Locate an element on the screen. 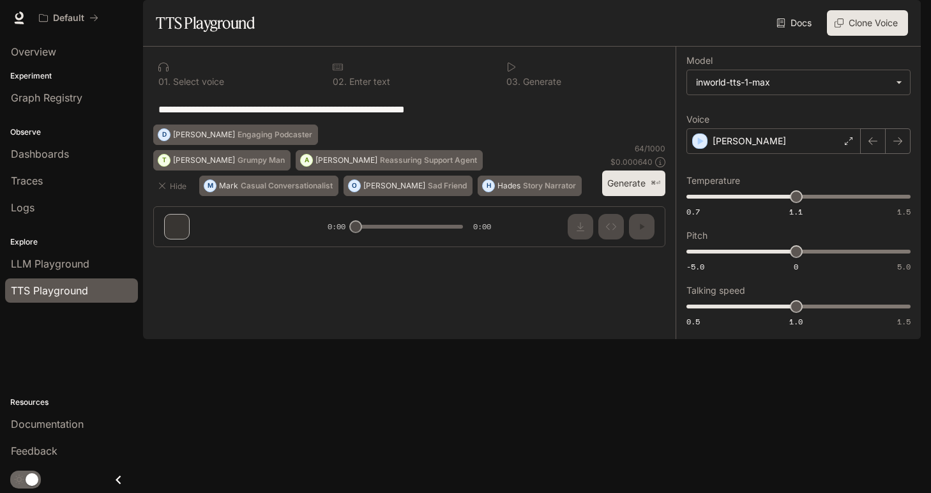  p: Reassuring Support Agent is located at coordinates (428, 160).